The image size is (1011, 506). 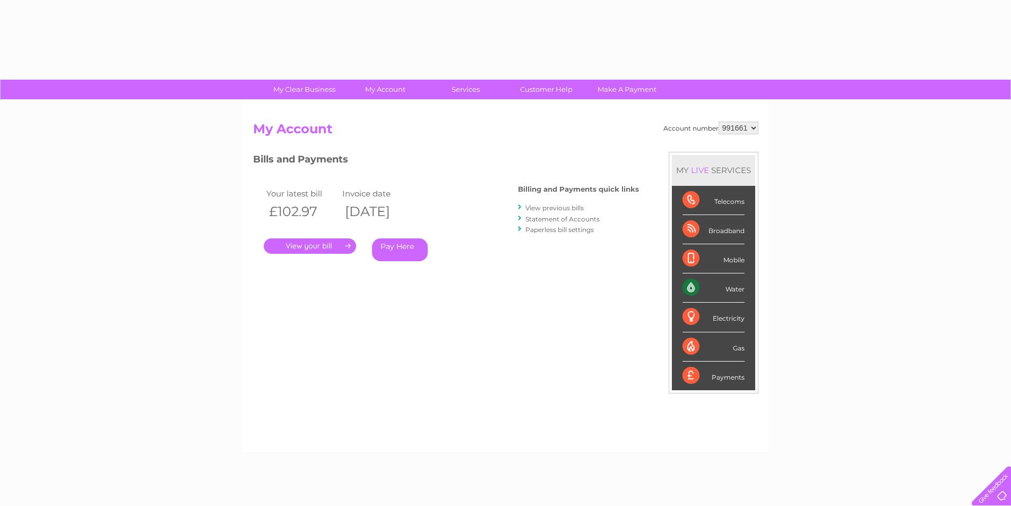 I want to click on a: My Clear Business, so click(x=304, y=89).